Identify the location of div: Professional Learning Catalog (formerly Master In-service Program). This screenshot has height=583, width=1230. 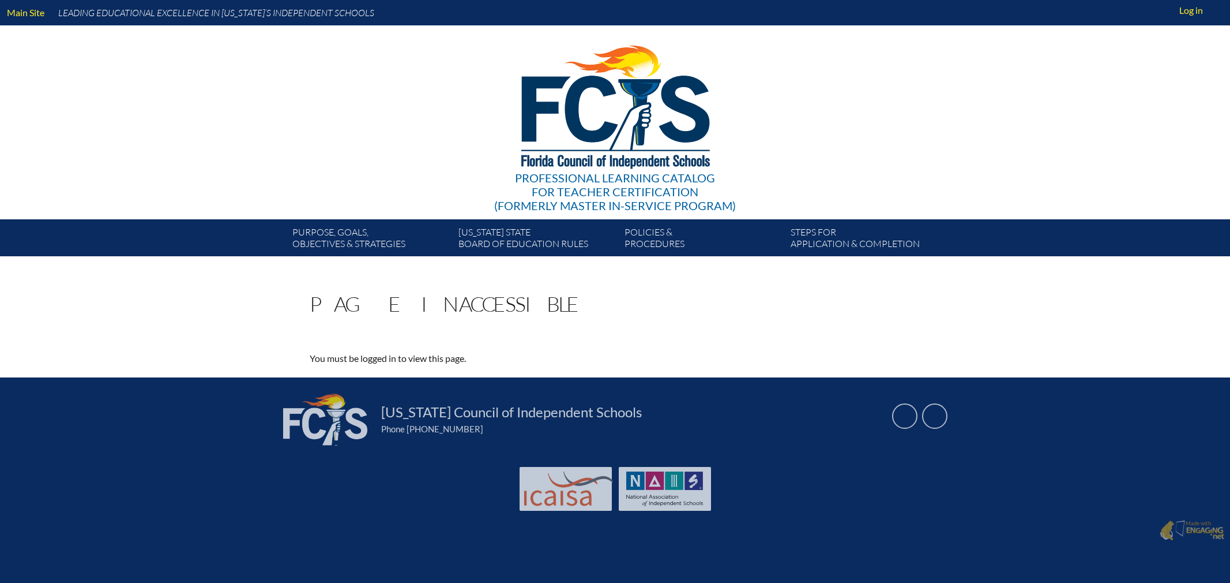
(615, 191).